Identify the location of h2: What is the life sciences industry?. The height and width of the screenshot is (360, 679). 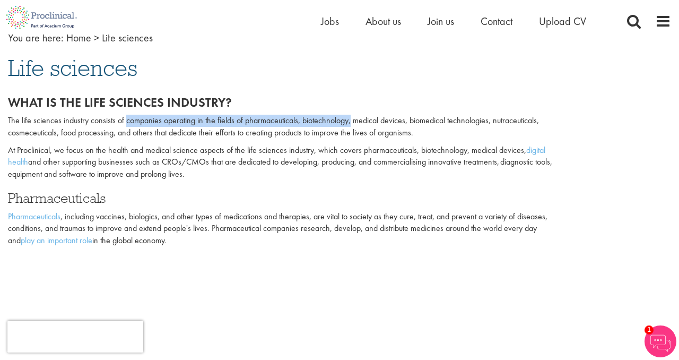
(283, 102).